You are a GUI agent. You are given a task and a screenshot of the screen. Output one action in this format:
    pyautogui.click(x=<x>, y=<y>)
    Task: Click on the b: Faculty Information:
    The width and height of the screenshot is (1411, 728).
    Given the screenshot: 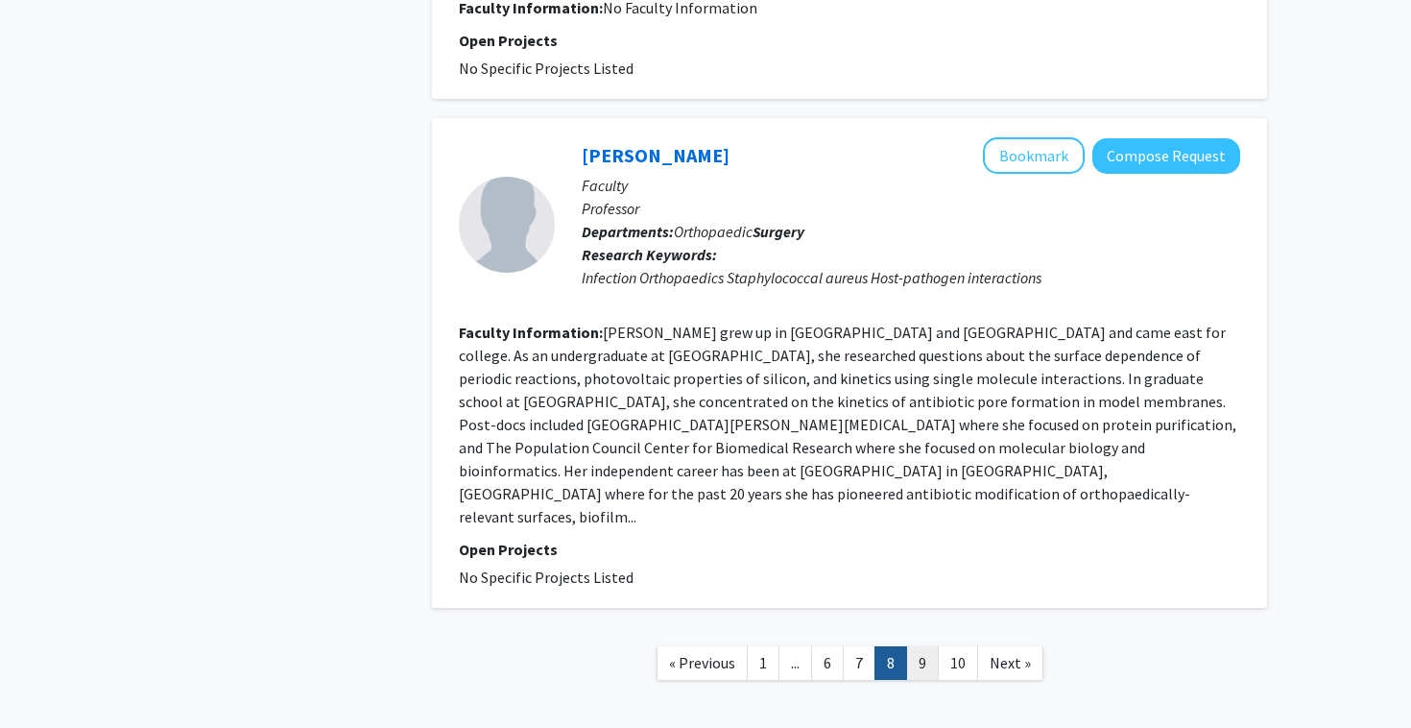 What is the action you would take?
    pyautogui.click(x=531, y=332)
    